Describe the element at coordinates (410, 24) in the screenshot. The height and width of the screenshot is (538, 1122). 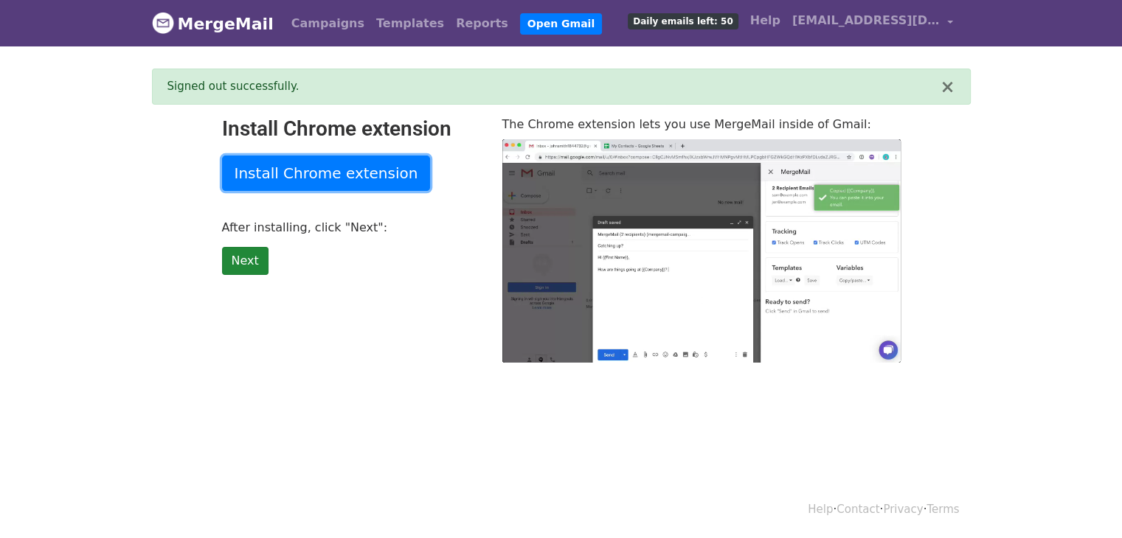
I see `a: Templates` at that location.